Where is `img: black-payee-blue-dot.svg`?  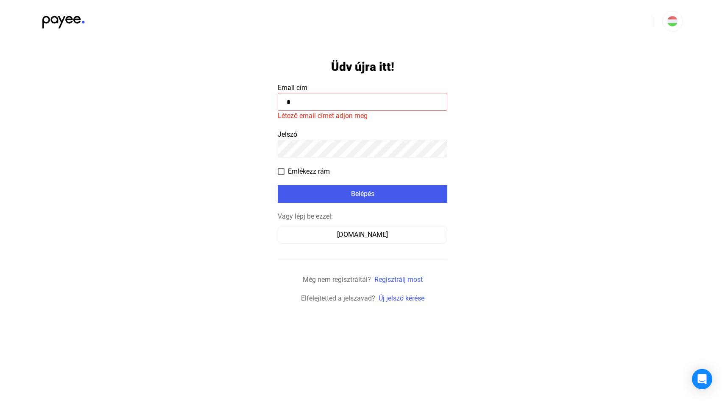
img: black-payee-blue-dot.svg is located at coordinates (64, 20).